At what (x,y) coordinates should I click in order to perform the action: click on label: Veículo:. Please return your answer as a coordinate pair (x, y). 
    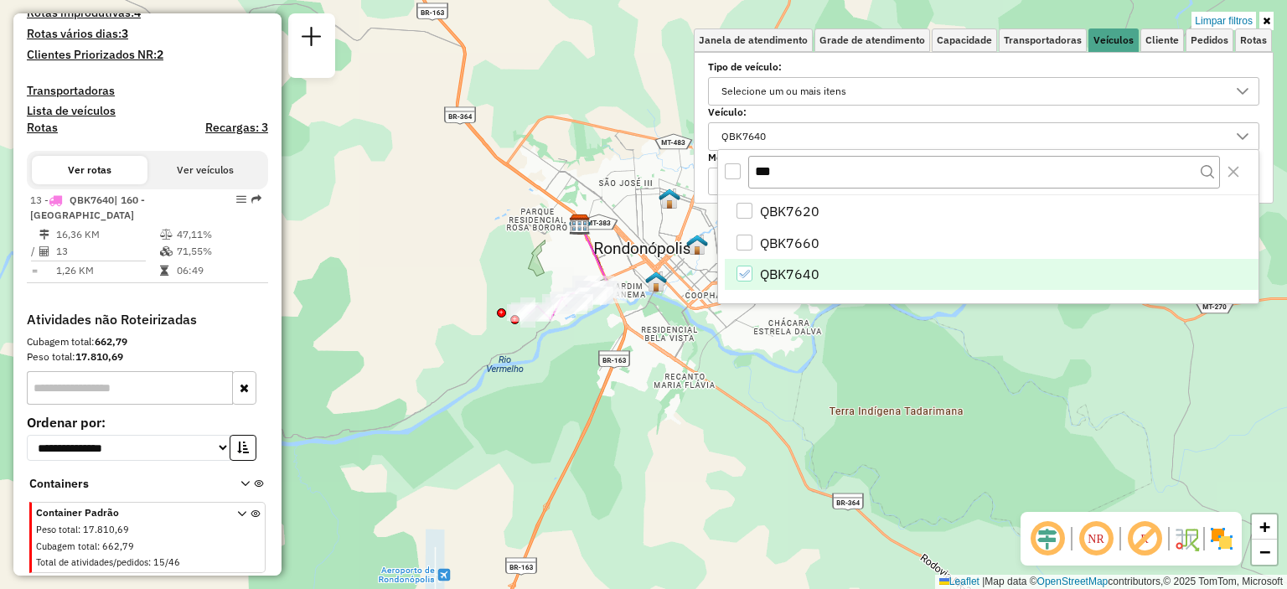
    Looking at the image, I should click on (983, 112).